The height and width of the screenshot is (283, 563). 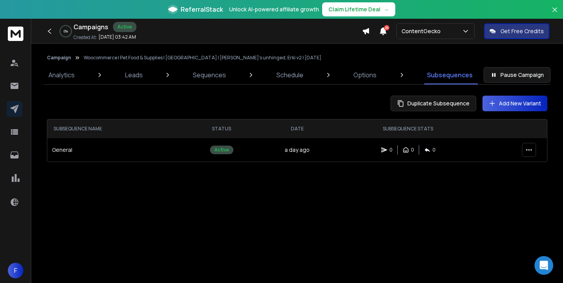 What do you see at coordinates (290, 75) in the screenshot?
I see `a: Schedule` at bounding box center [290, 75].